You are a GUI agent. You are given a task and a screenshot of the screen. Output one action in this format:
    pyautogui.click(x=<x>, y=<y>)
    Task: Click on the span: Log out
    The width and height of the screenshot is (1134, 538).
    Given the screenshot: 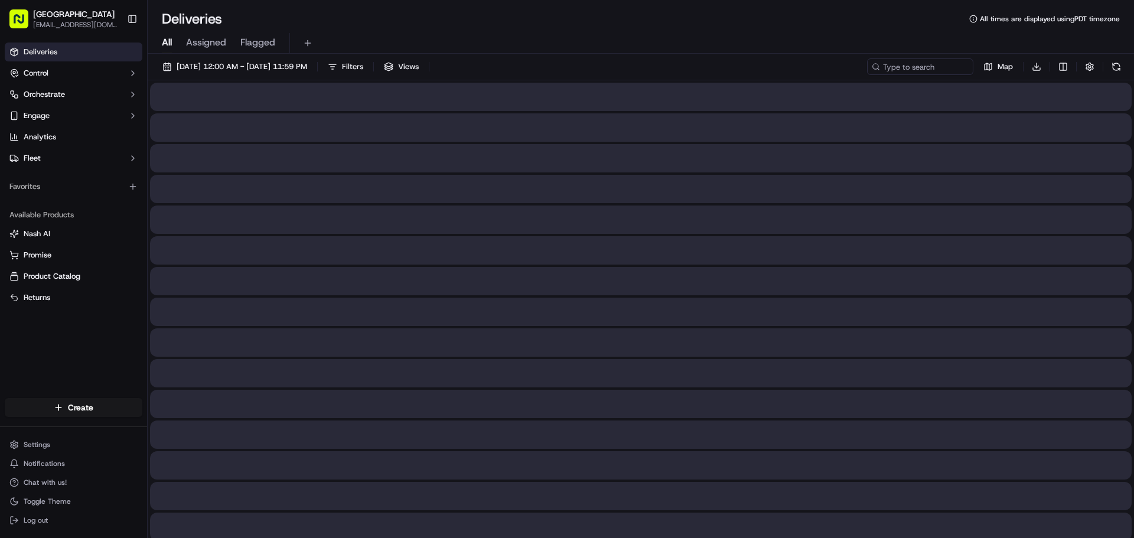 What is the action you would take?
    pyautogui.click(x=35, y=521)
    